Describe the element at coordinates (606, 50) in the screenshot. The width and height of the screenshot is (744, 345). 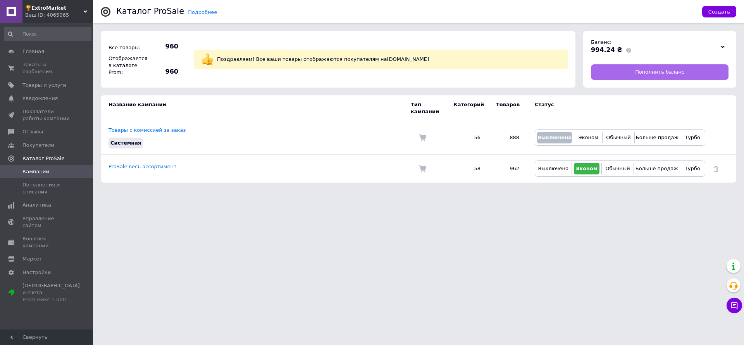
I see `span: 994.24 ₴` at that location.